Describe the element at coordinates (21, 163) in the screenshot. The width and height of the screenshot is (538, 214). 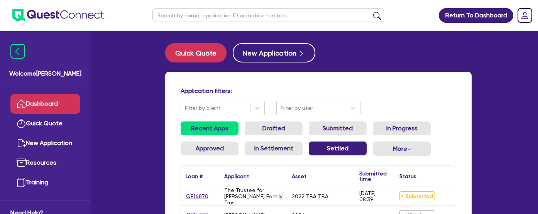
I see `img: resources` at that location.